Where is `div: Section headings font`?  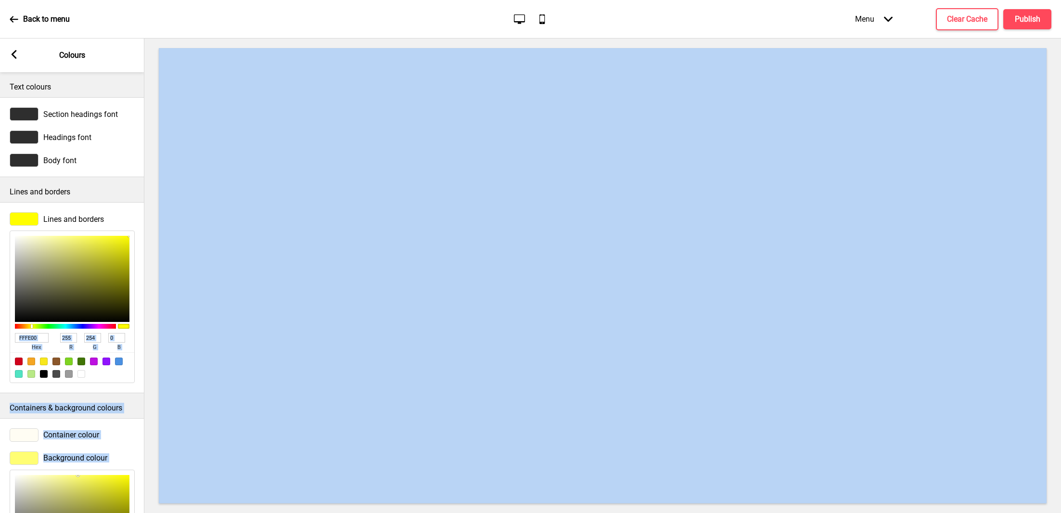
div: Section headings font is located at coordinates (72, 114).